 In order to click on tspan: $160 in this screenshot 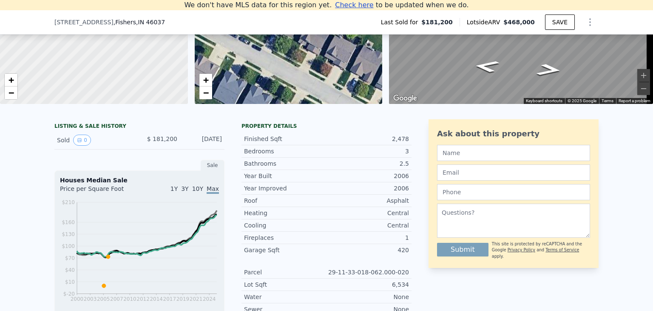, I will do `click(68, 222)`.